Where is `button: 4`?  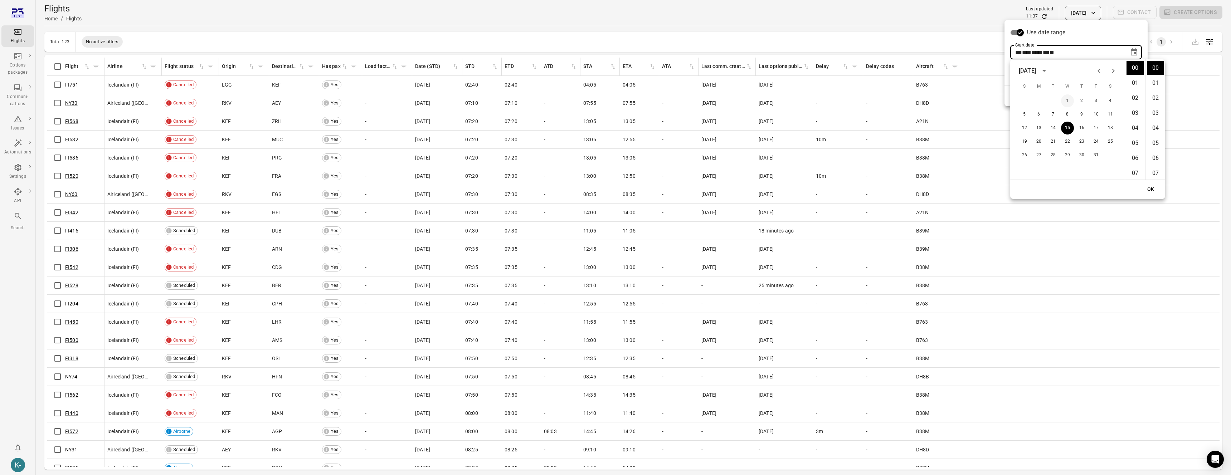 button: 4 is located at coordinates (1111, 101).